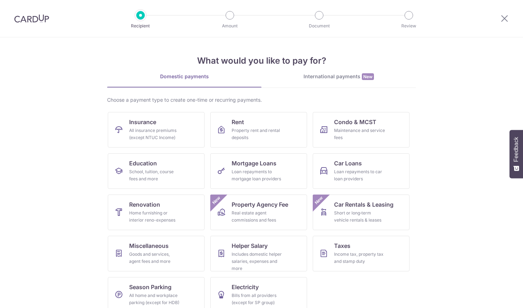  Describe the element at coordinates (262, 100) in the screenshot. I see `div: Choose a payment type to create one-time or recurring payments.` at that location.